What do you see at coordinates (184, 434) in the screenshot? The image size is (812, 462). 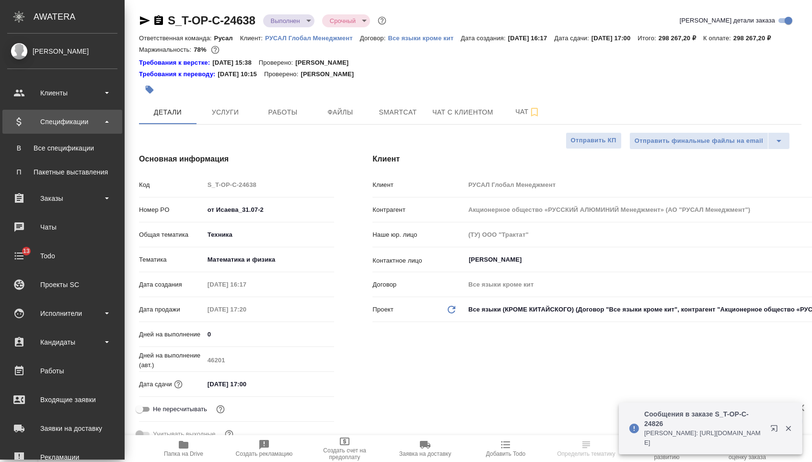 I see `span: Учитывать выходные` at bounding box center [184, 434].